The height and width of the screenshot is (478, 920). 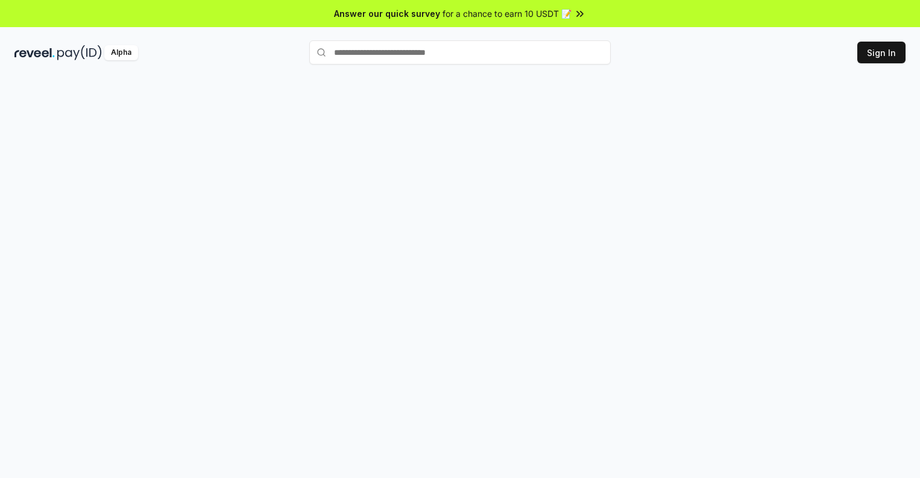 I want to click on img: pay_id, so click(x=80, y=52).